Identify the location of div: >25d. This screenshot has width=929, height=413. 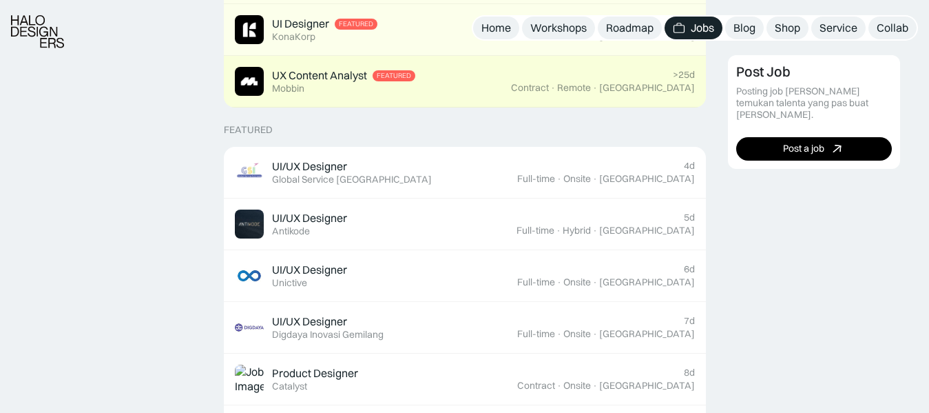
(684, 74).